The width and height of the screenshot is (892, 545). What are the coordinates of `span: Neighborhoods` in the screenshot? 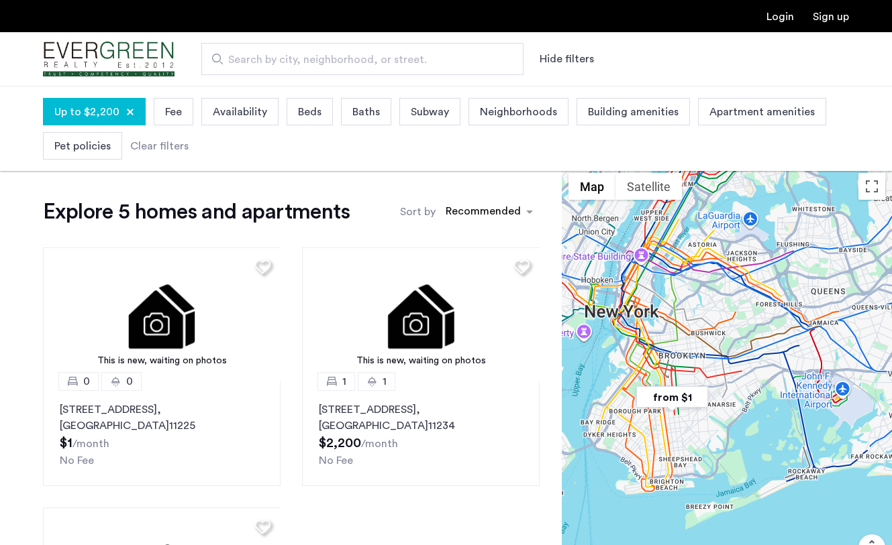 It's located at (518, 112).